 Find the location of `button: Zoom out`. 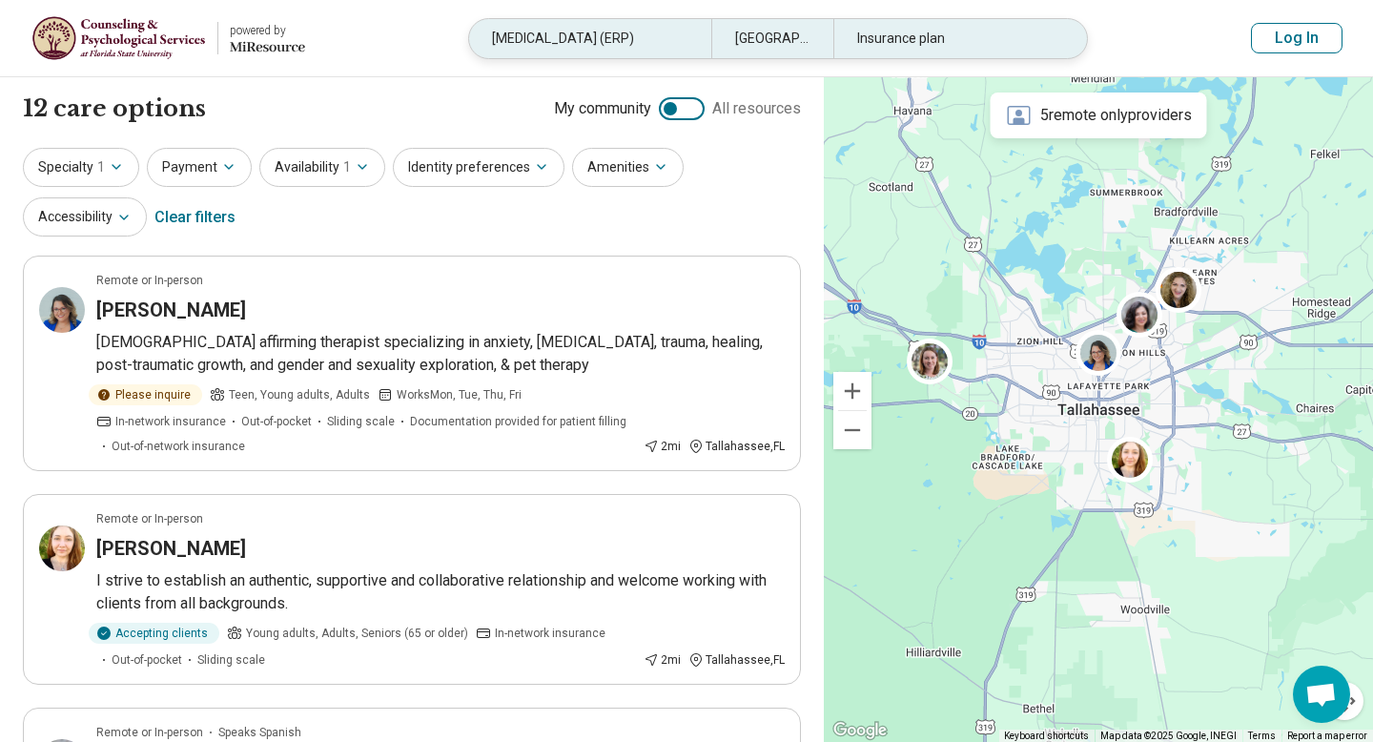

button: Zoom out is located at coordinates (852, 430).